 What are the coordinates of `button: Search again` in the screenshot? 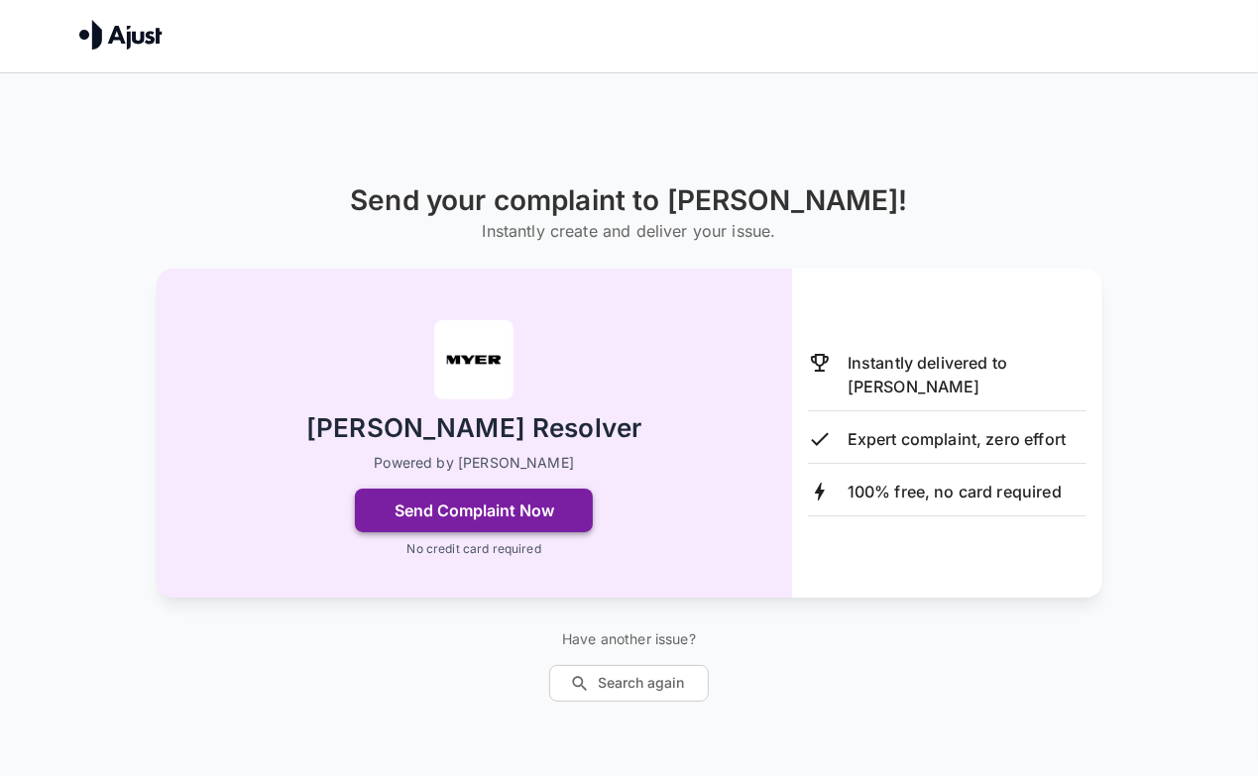 It's located at (629, 683).